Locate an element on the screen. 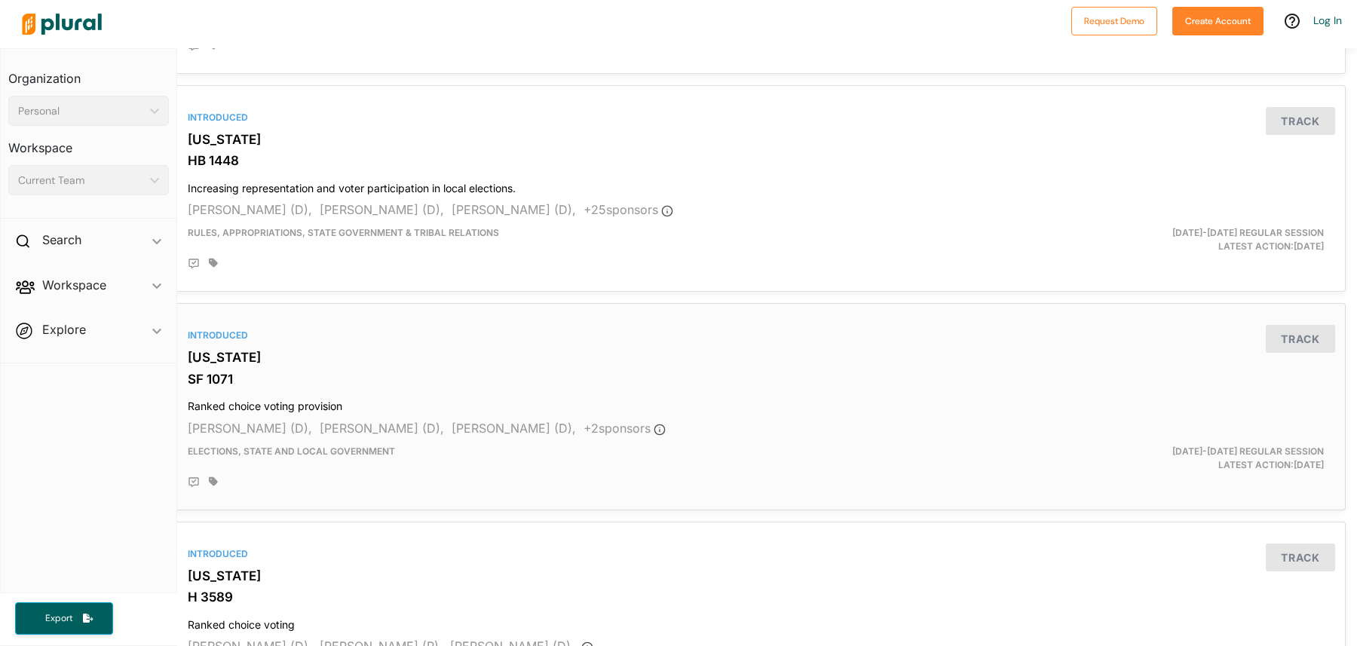  div: Current Team is located at coordinates (81, 180).